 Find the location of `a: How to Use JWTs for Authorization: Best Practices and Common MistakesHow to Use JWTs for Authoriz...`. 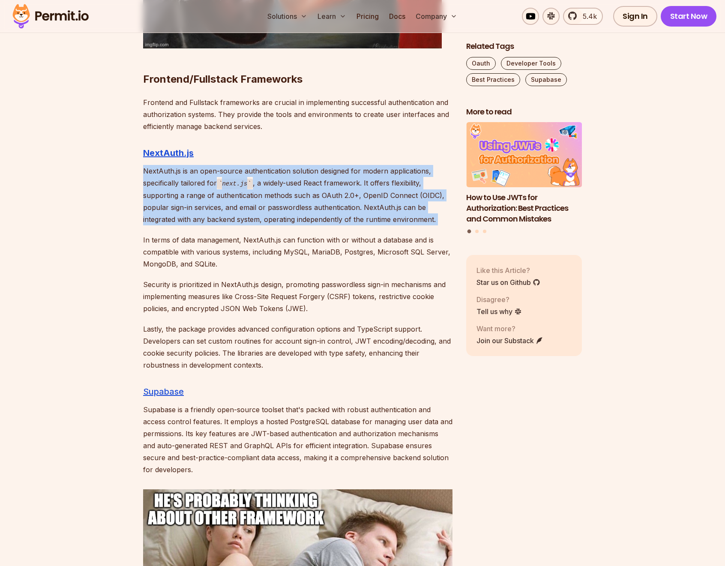

a: How to Use JWTs for Authorization: Best Practices and Common MistakesHow to Use JWTs for Authoriz... is located at coordinates (524, 173).